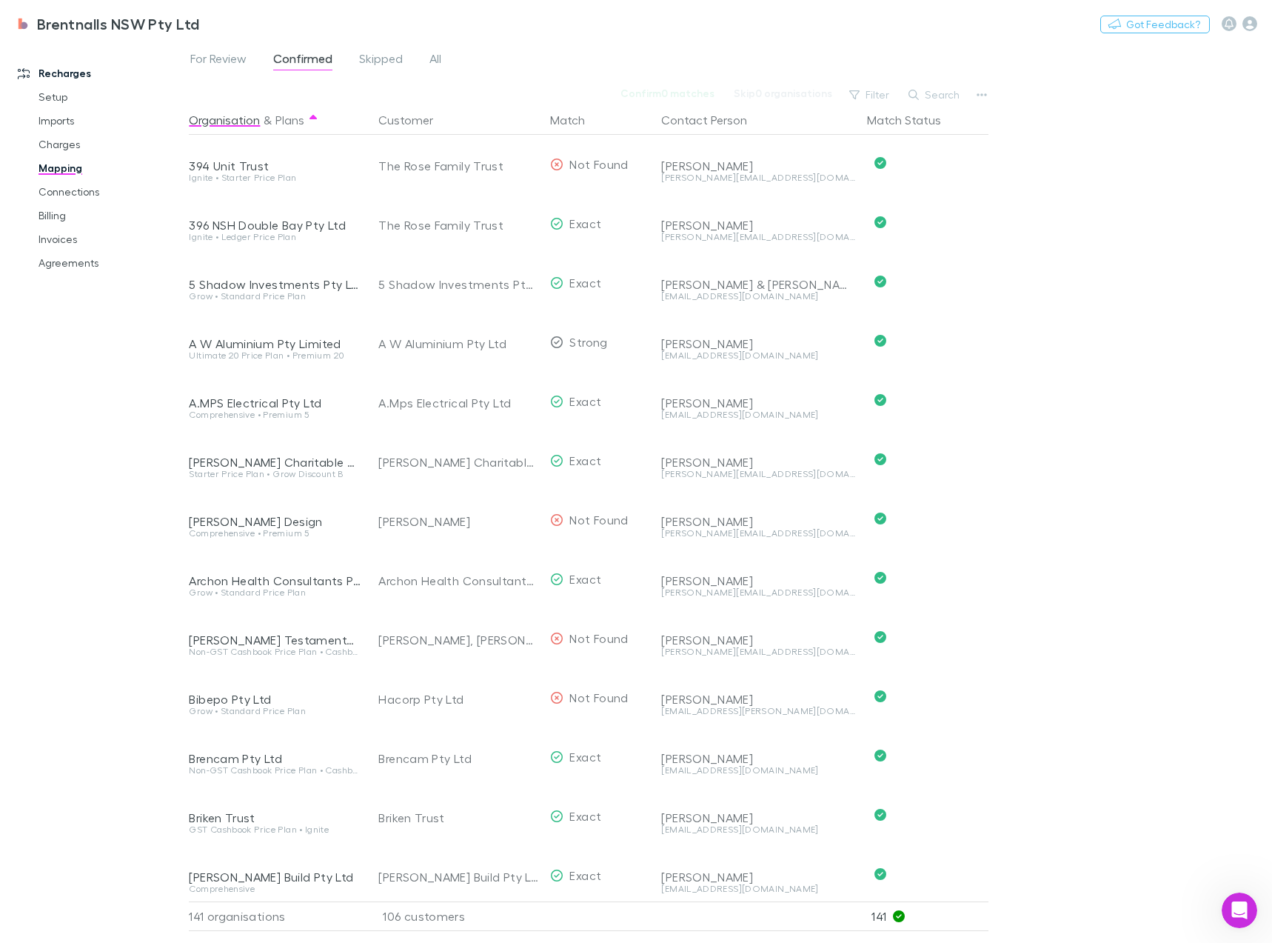  What do you see at coordinates (110, 121) in the screenshot?
I see `a: Imports` at bounding box center [110, 121].